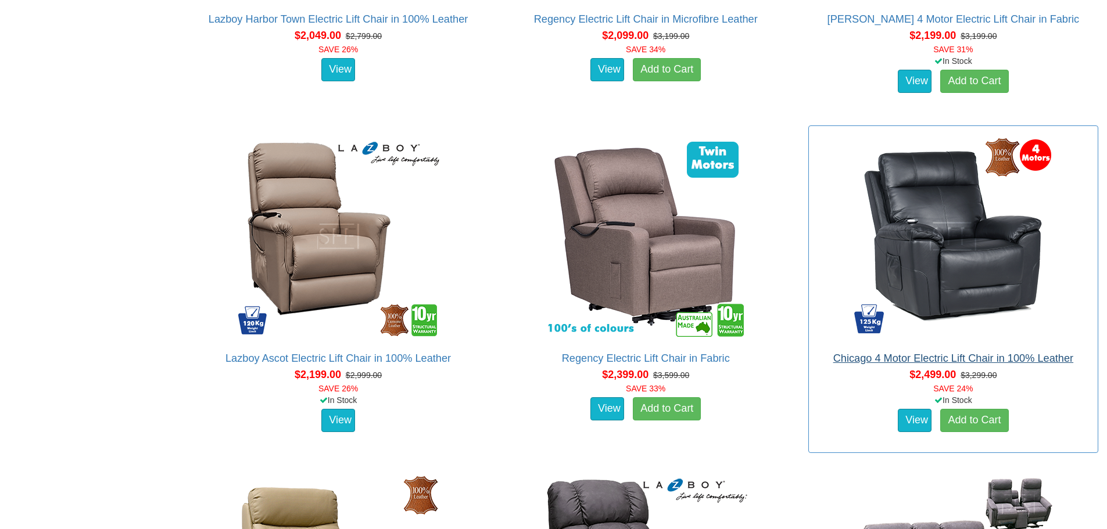  Describe the element at coordinates (646, 389) in the screenshot. I see `font: SAVE 33%` at that location.